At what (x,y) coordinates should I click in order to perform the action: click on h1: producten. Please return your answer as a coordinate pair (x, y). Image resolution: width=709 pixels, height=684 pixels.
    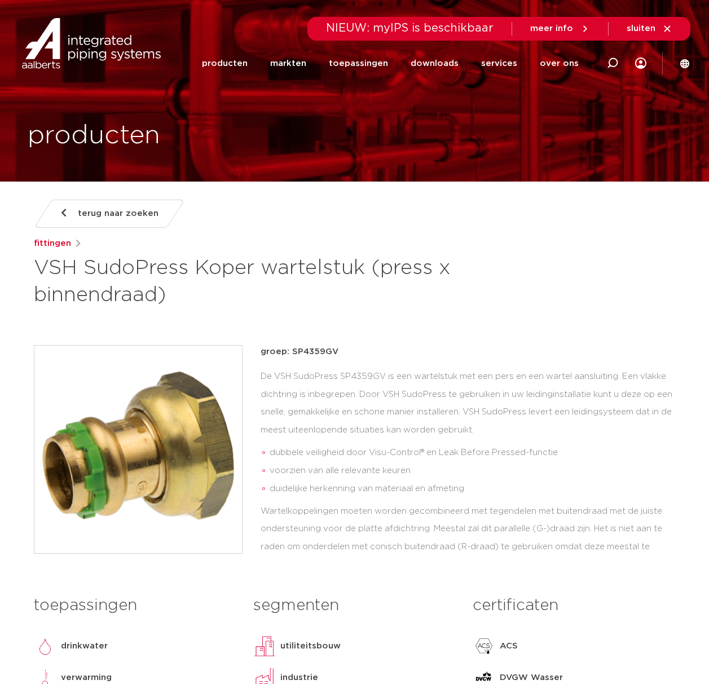
    Looking at the image, I should click on (94, 136).